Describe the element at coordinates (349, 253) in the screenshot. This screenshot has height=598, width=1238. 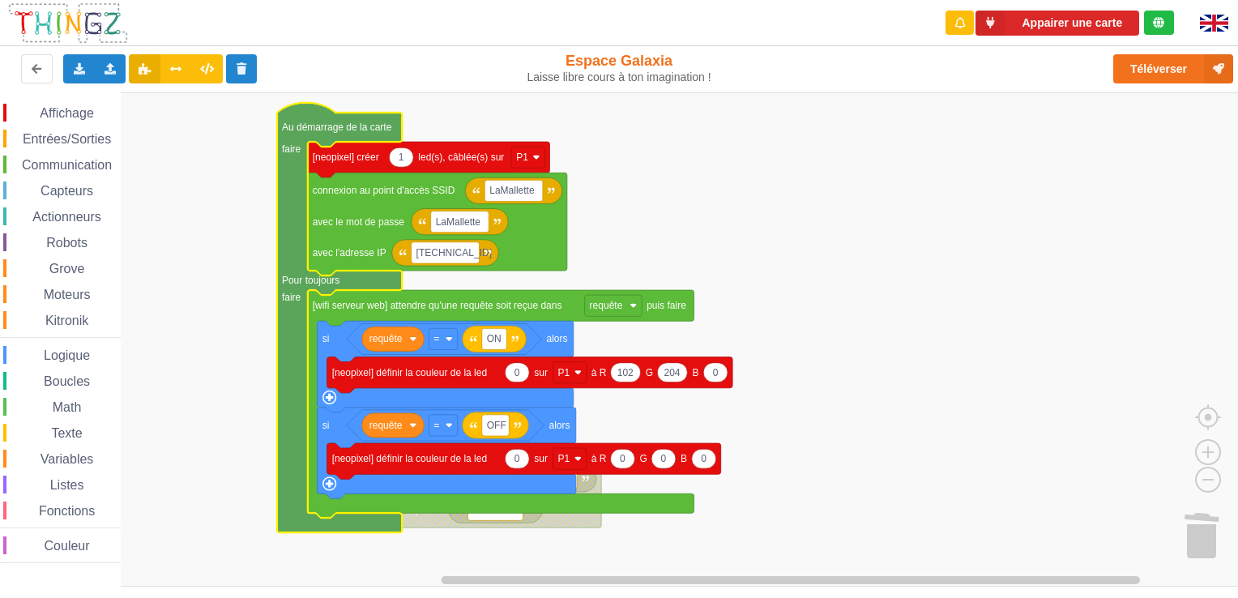
I see `text: avec l'adresse IP` at that location.